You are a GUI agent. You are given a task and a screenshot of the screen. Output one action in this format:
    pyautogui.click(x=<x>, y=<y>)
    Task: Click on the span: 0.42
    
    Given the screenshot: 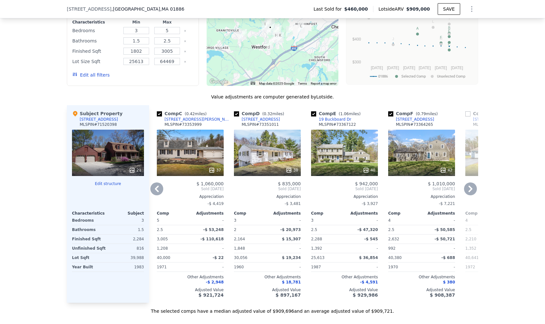 What is the action you would take?
    pyautogui.click(x=190, y=114)
    